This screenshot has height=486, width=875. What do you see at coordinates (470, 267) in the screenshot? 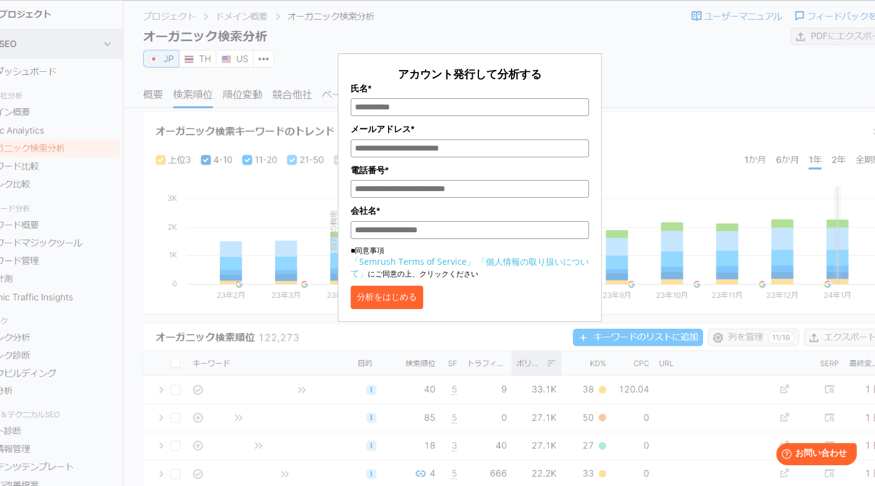
I see `a: 「個人情報の取り扱いについて」` at bounding box center [470, 267].